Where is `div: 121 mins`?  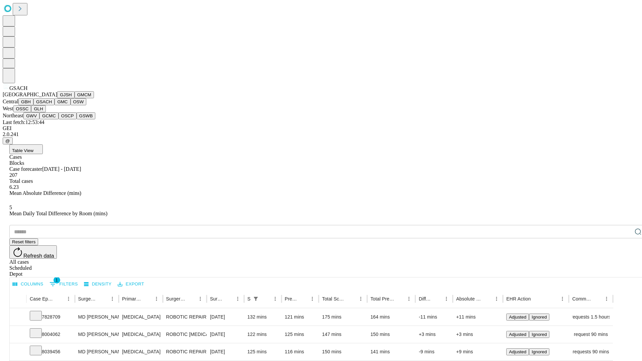
div: 121 mins is located at coordinates (300, 317).